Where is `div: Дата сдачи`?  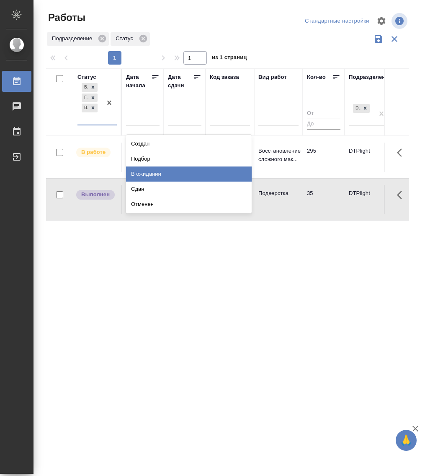
div: Дата сдачи is located at coordinates (181, 81).